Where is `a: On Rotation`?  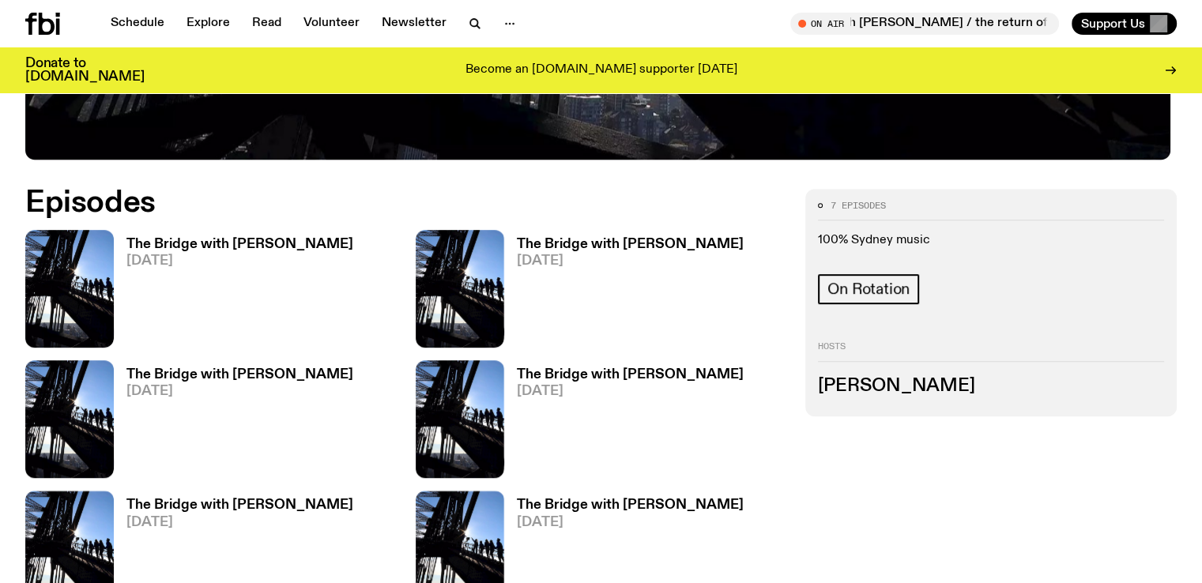
a: On Rotation is located at coordinates (869, 289).